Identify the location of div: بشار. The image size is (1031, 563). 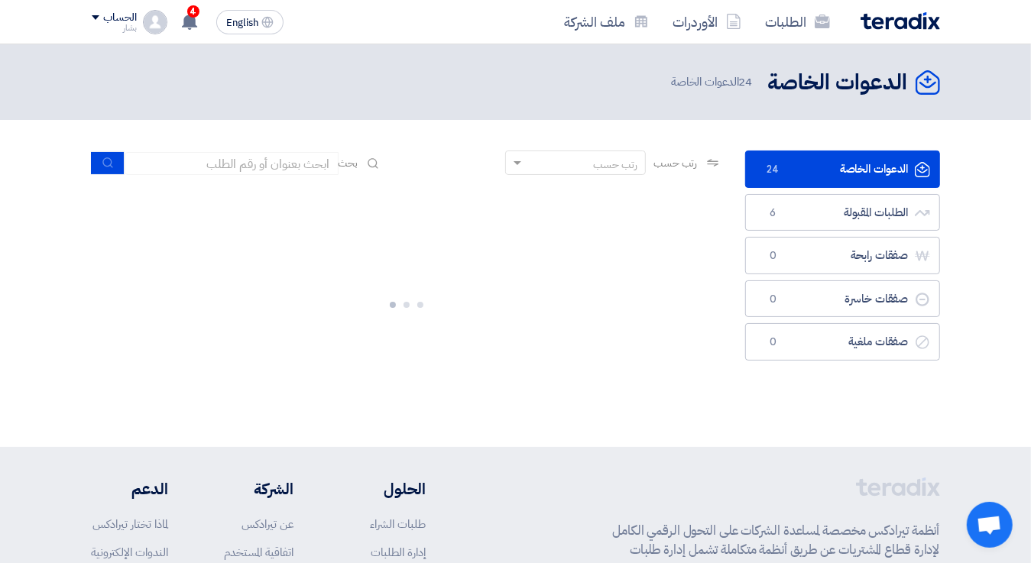
(114, 28).